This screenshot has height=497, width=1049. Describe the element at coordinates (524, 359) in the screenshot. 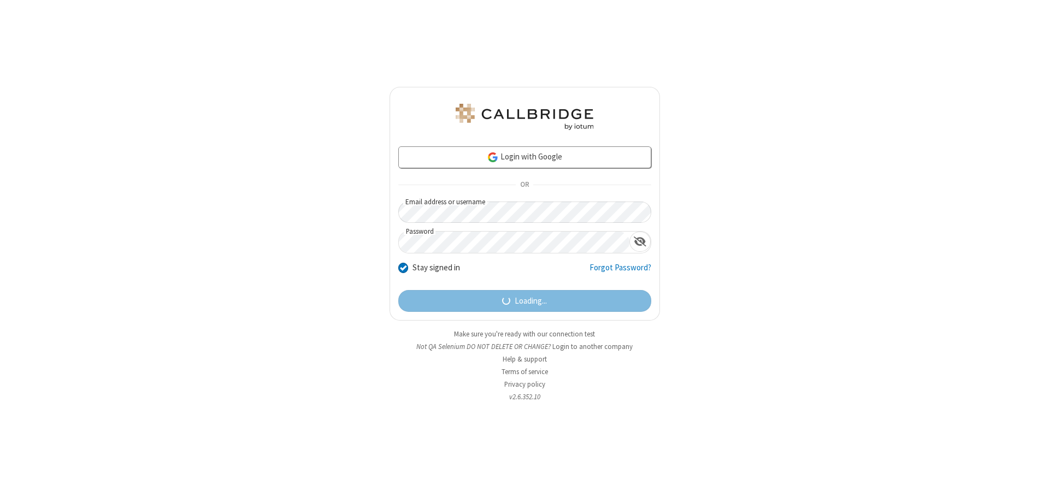

I see `a: Help & support` at that location.